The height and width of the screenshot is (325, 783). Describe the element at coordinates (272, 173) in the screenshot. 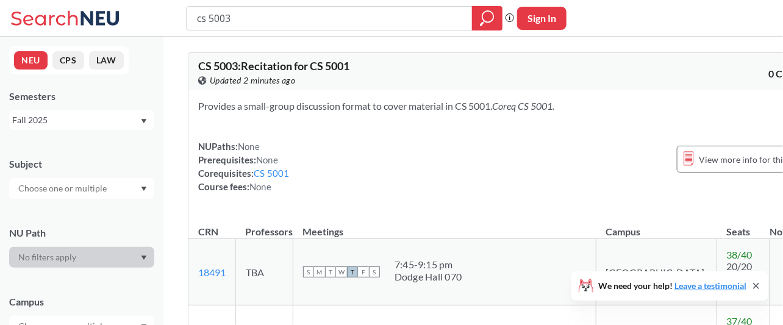

I see `a: CS 5001` at that location.